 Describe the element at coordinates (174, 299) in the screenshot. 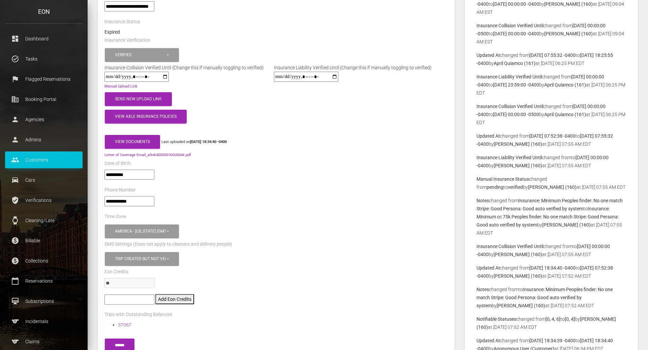

I see `button: Add Eon Credits` at that location.